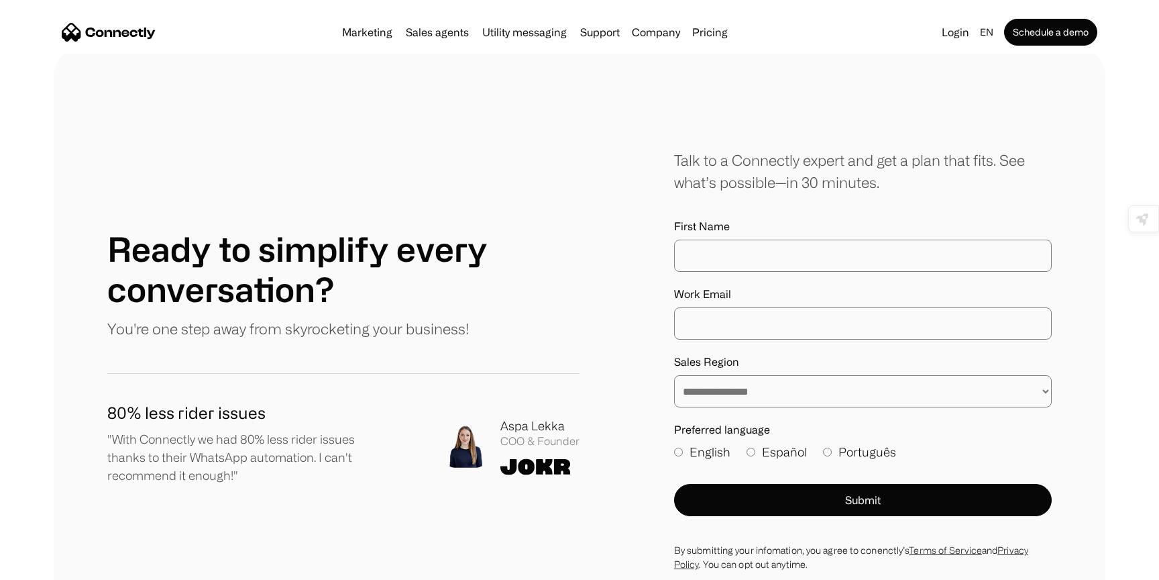 This screenshot has height=580, width=1159. Describe the element at coordinates (851, 557) in the screenshot. I see `a: Privacy Policy` at that location.